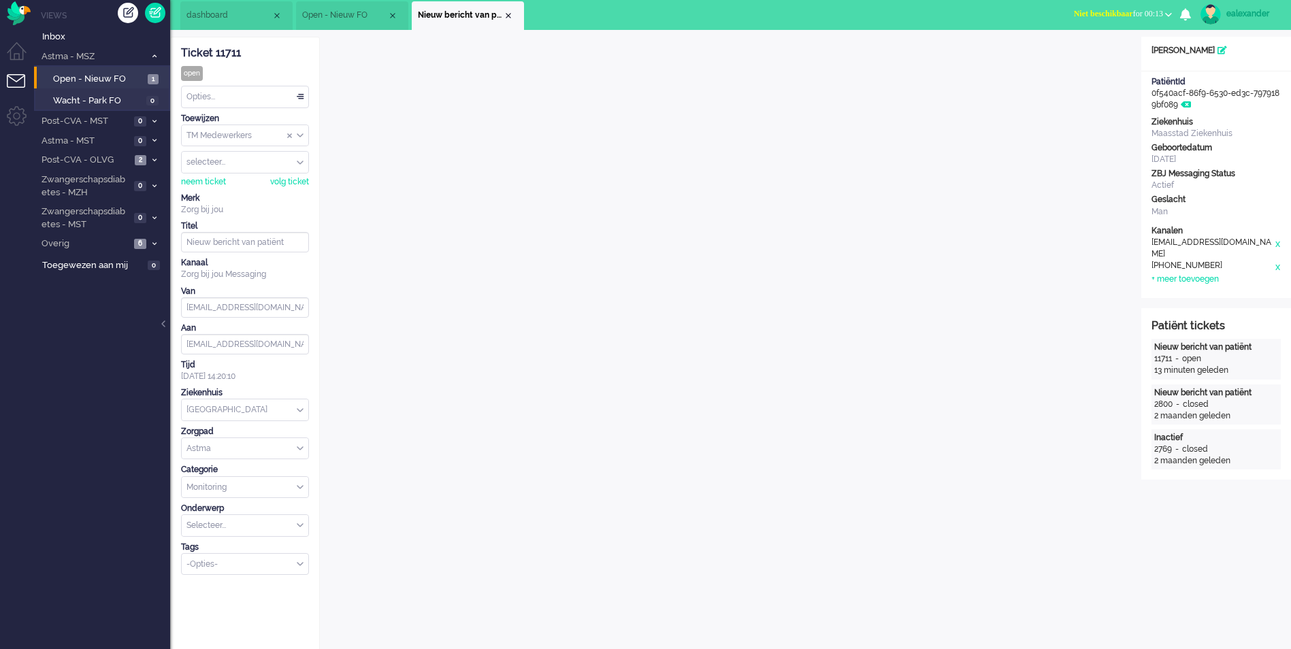  I want to click on div: ZBJ Messaging Status, so click(1216, 174).